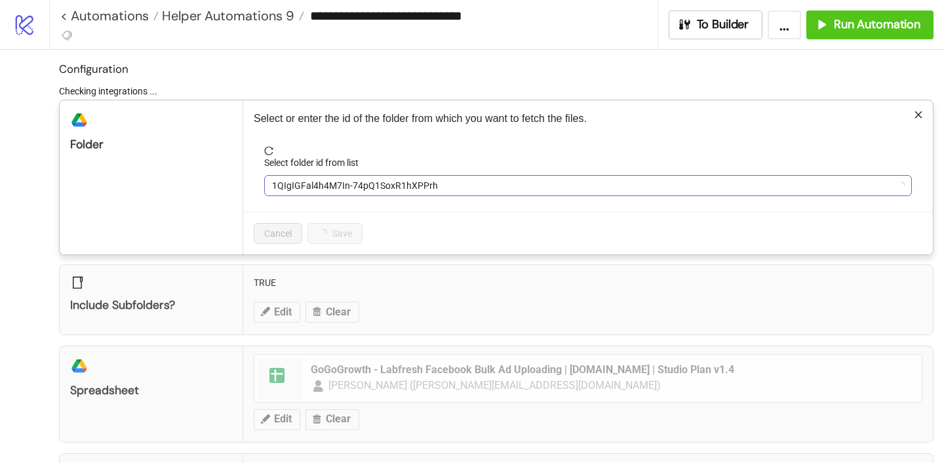 This screenshot has height=463, width=944. What do you see at coordinates (231, 16) in the screenshot?
I see `a: Helper Automations 9` at bounding box center [231, 16].